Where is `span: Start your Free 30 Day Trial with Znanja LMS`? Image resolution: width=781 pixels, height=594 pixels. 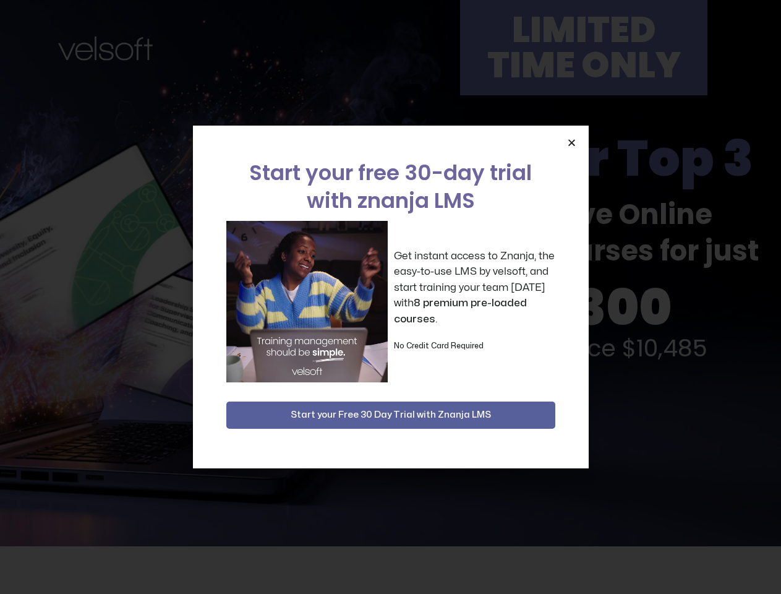 span: Start your Free 30 Day Trial with Znanja LMS is located at coordinates (391, 415).